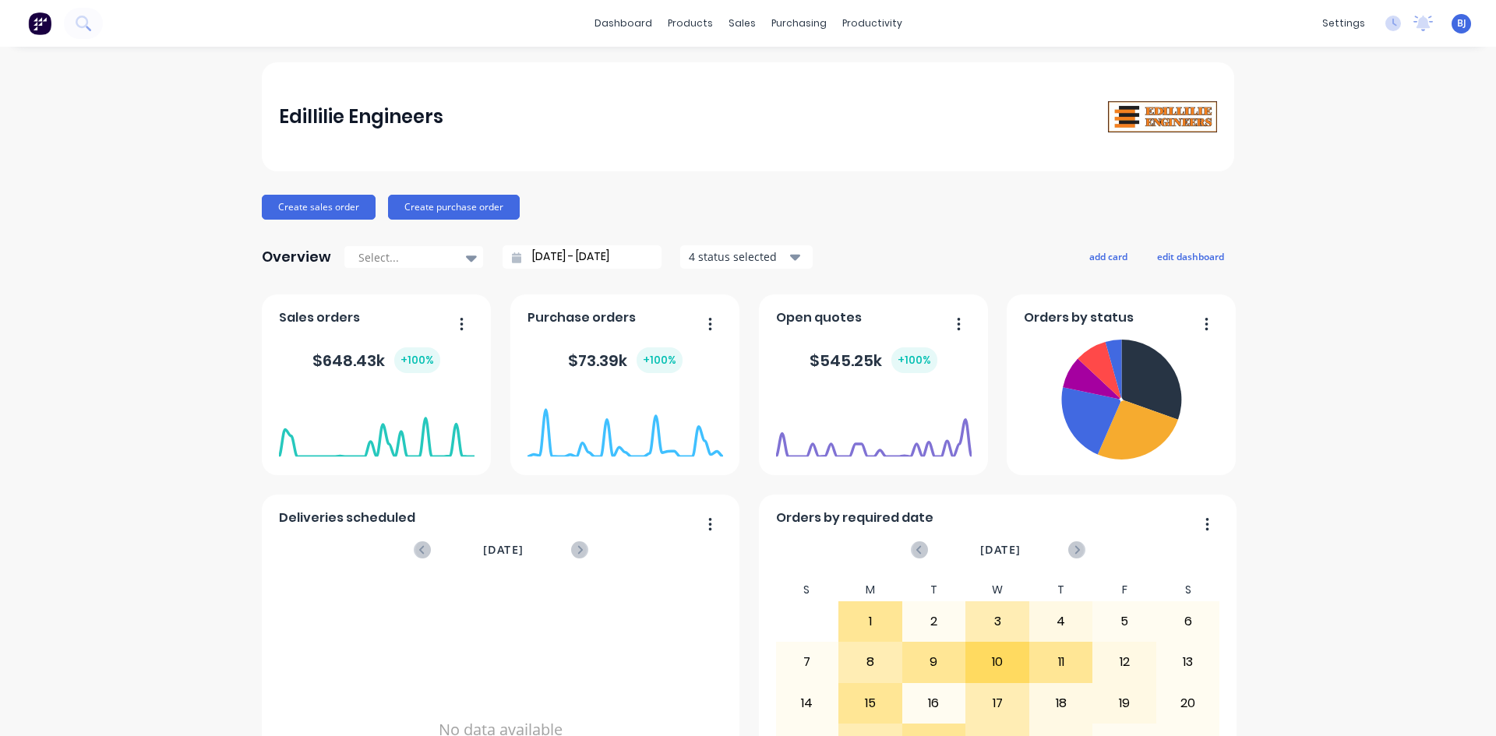  What do you see at coordinates (1124, 590) in the screenshot?
I see `div: F` at bounding box center [1124, 590].